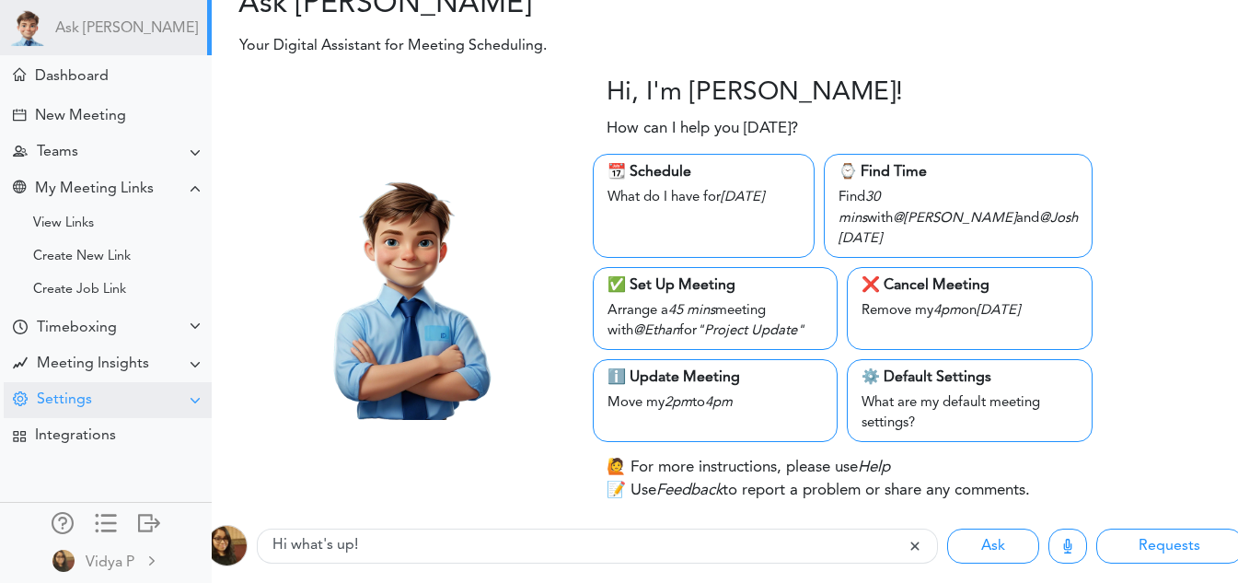 Image resolution: width=1238 pixels, height=583 pixels. Describe the element at coordinates (703, 172) in the screenshot. I see `div: 📆 Schedule` at that location.